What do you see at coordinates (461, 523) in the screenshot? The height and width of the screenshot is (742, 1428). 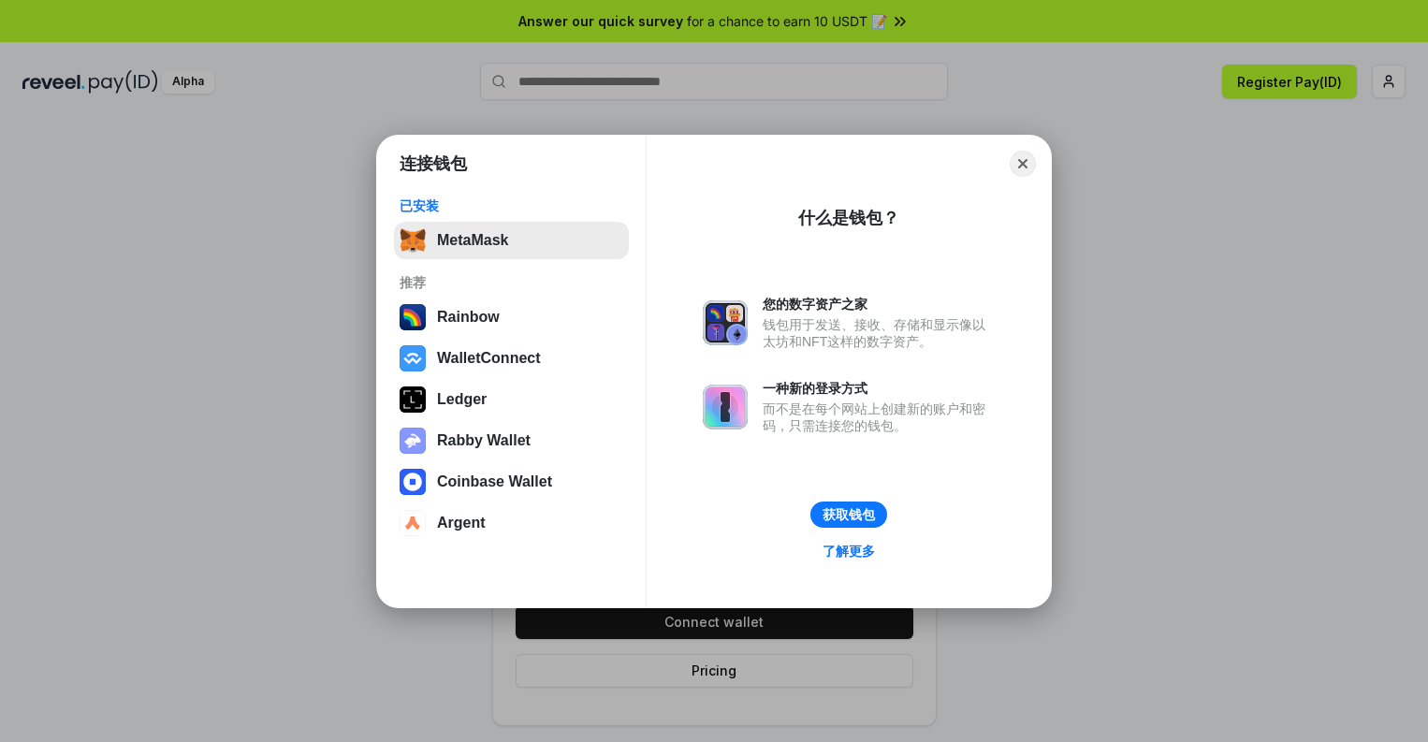 I see `div: Argent` at bounding box center [461, 523].